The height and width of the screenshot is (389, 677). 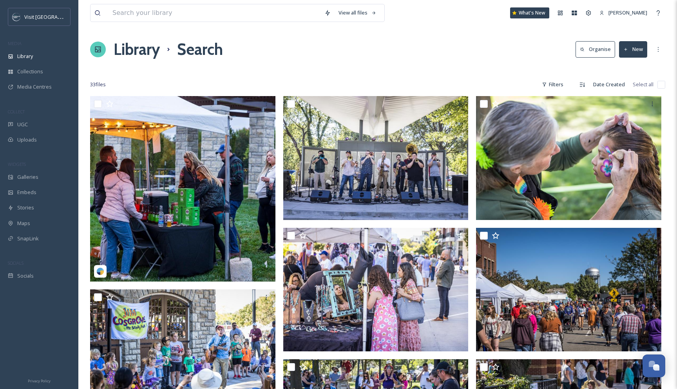 What do you see at coordinates (530, 13) in the screenshot?
I see `a: What's New` at bounding box center [530, 13].